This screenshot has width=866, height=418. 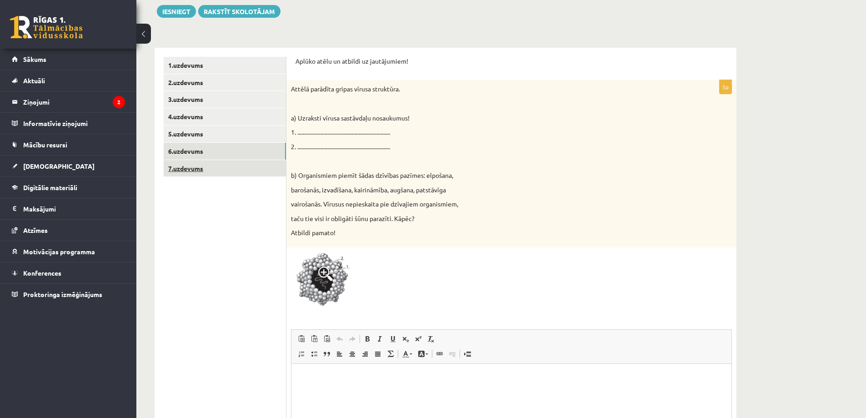 What do you see at coordinates (225, 116) in the screenshot?
I see `a: 4.uzdevums` at bounding box center [225, 116].